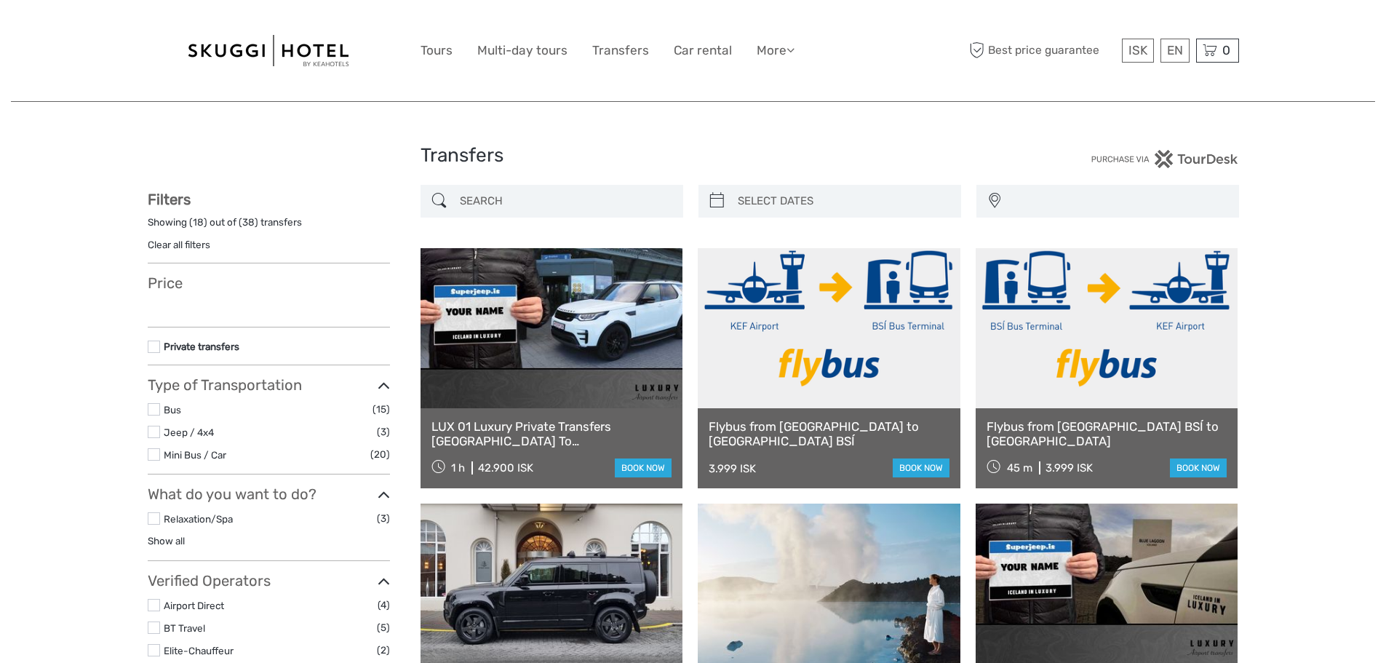 This screenshot has width=1386, height=663. What do you see at coordinates (194, 605) in the screenshot?
I see `a: Airport Direct` at bounding box center [194, 605].